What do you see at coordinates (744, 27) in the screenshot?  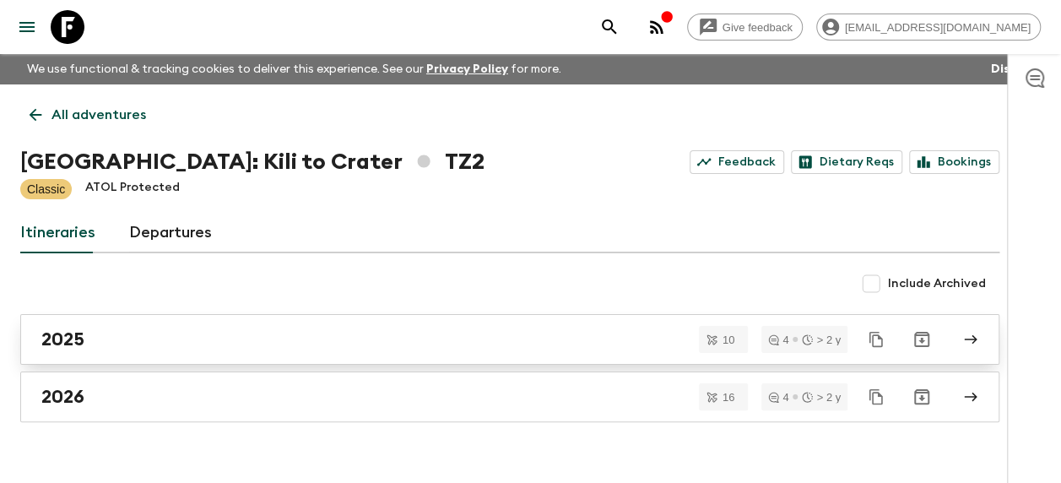 I see `a: Give feedback` at bounding box center [744, 27].